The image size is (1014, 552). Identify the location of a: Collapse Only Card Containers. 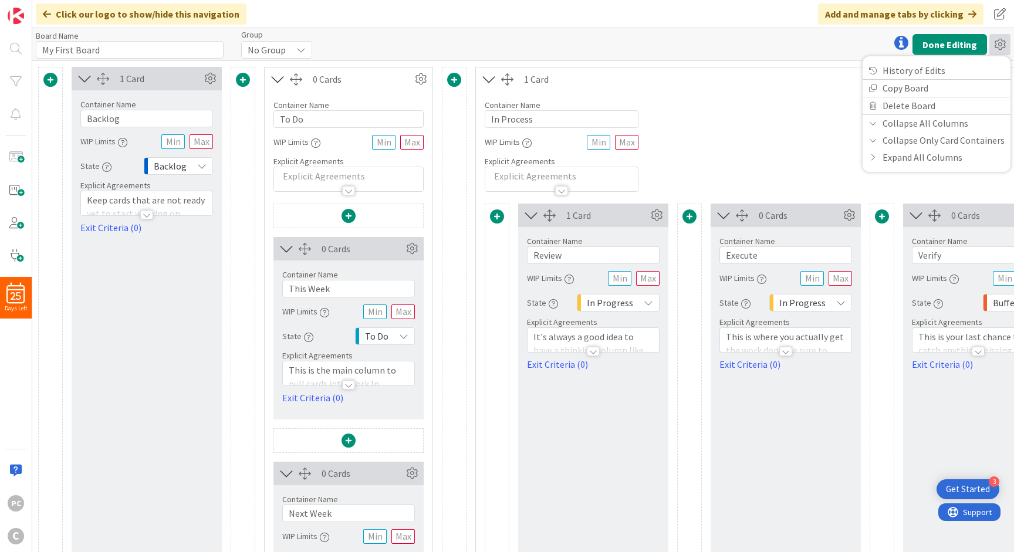
(936, 140).